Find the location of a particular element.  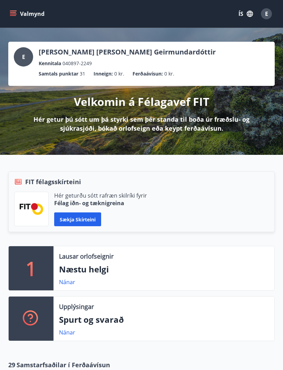

p: Spurt og svarað is located at coordinates (164, 320).